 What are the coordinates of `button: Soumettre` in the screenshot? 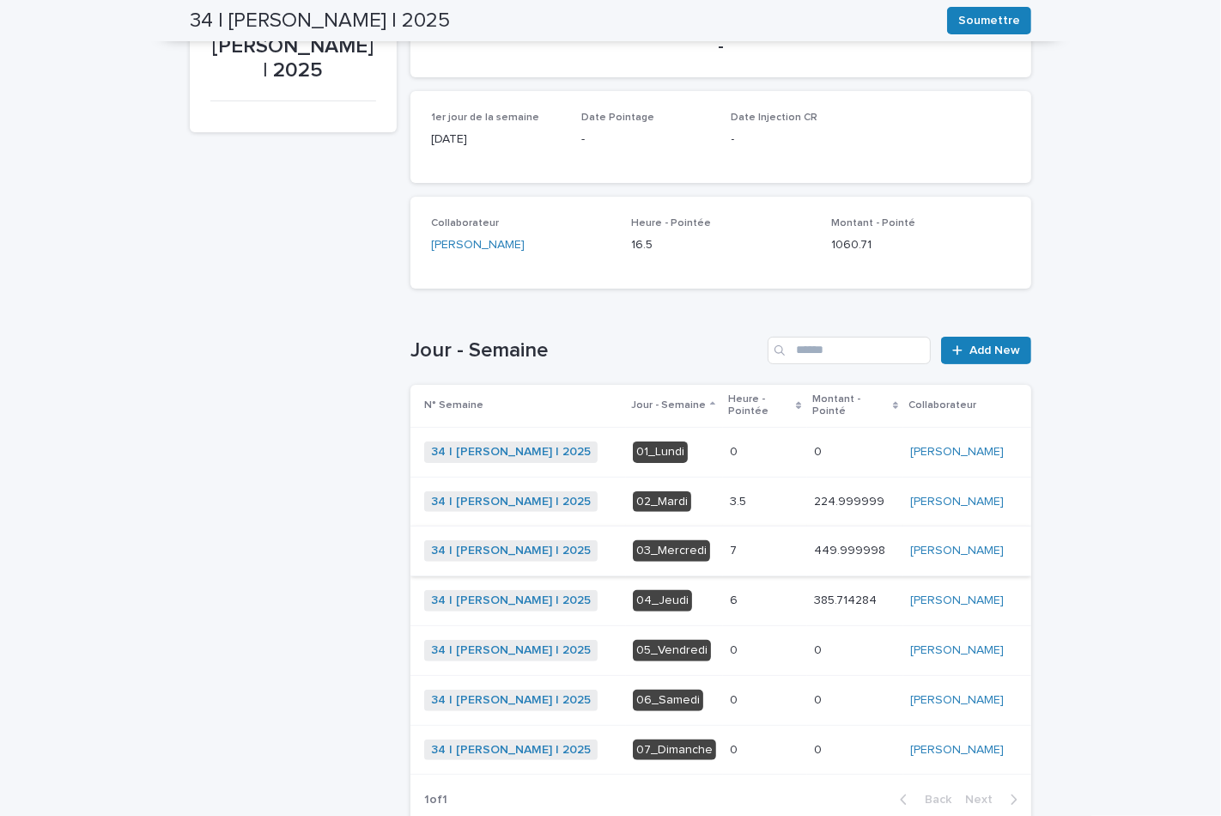 It's located at (989, 21).